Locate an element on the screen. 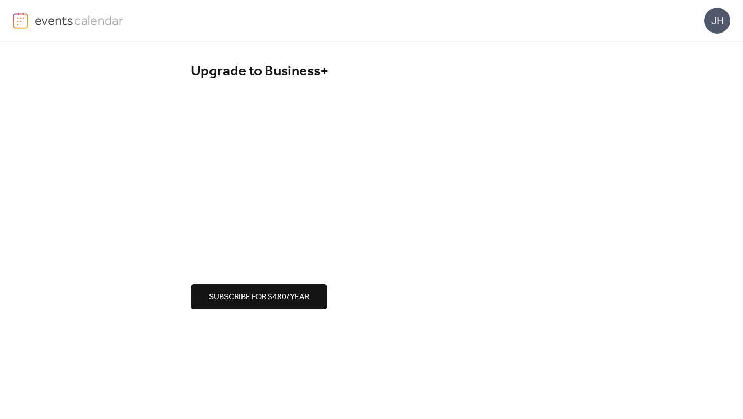 Image resolution: width=743 pixels, height=419 pixels. img: logo is located at coordinates (21, 21).